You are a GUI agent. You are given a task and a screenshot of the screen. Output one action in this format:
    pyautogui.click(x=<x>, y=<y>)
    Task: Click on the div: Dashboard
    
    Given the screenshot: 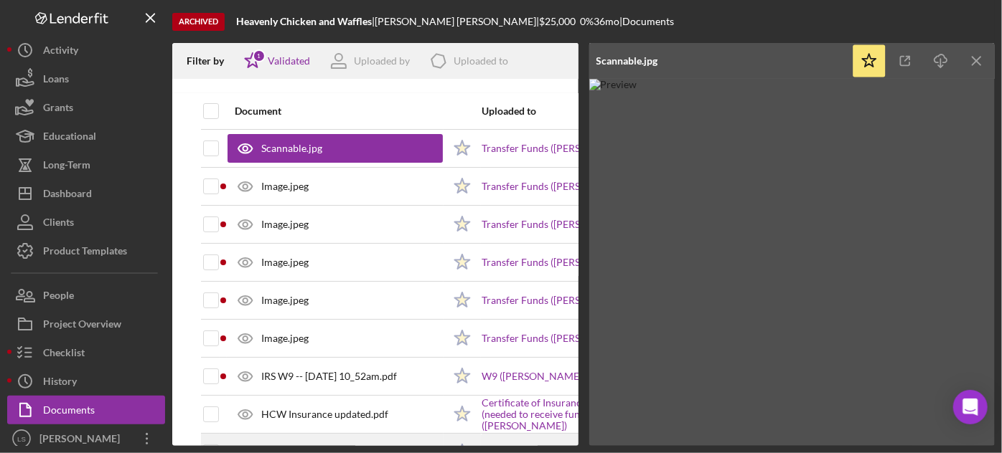 What is the action you would take?
    pyautogui.click(x=67, y=195)
    